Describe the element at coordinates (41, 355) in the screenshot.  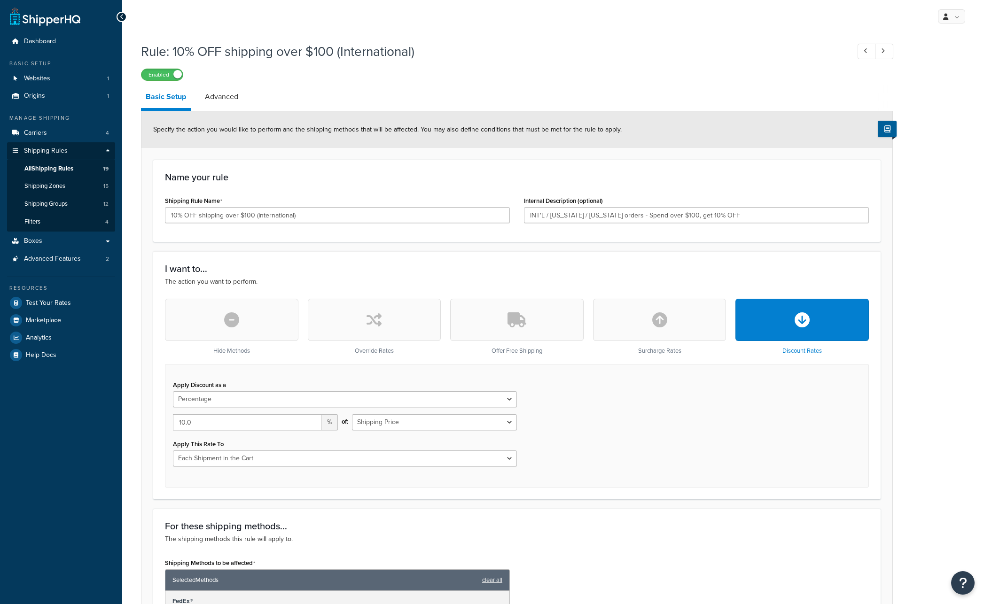
I see `span: Help Docs` at that location.